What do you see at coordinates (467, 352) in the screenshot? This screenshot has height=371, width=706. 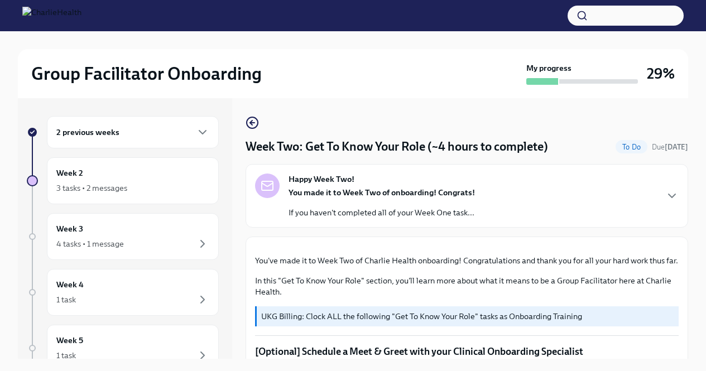 I see `p: [Optional] Schedule a Meet & Greet with your Clinical Onboarding Specialist` at bounding box center [467, 352].